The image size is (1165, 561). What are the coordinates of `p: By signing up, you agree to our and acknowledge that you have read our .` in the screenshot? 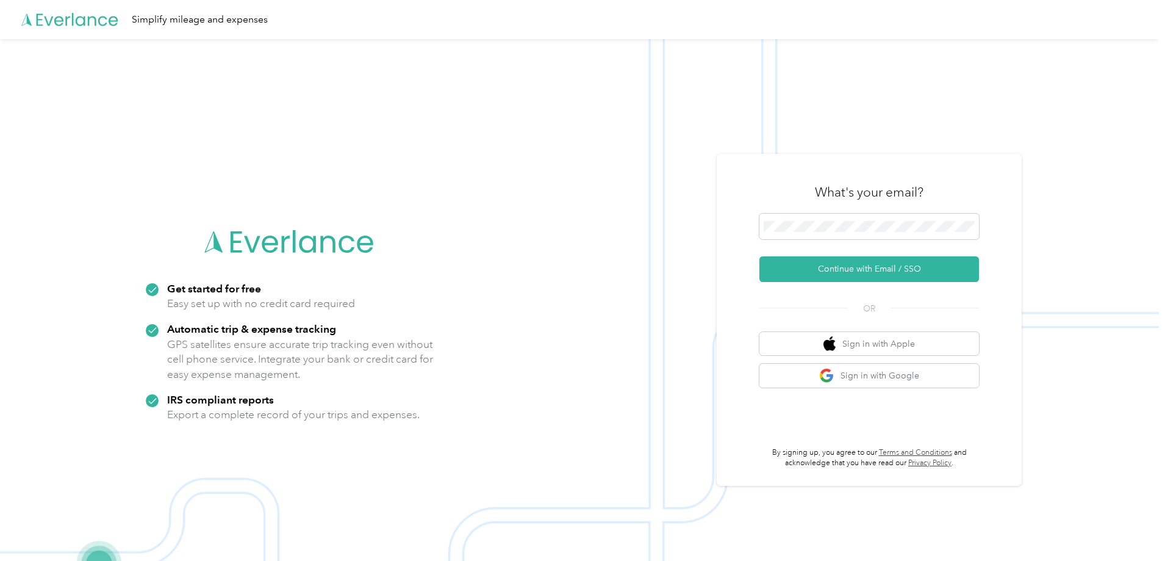 It's located at (870, 458).